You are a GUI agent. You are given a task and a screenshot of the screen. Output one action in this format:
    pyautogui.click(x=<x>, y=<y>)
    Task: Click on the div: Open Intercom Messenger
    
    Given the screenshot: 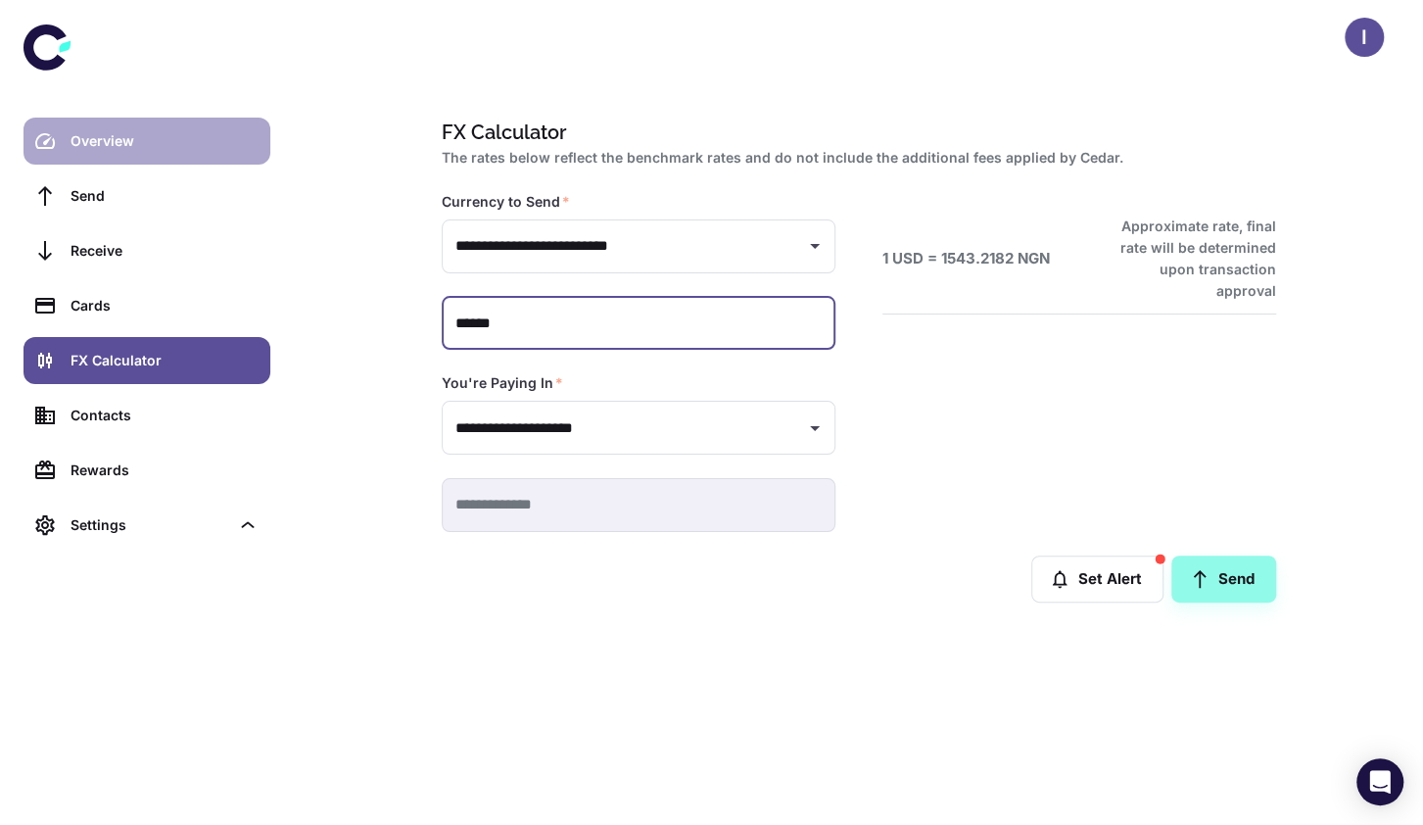 What is the action you would take?
    pyautogui.click(x=1380, y=781)
    